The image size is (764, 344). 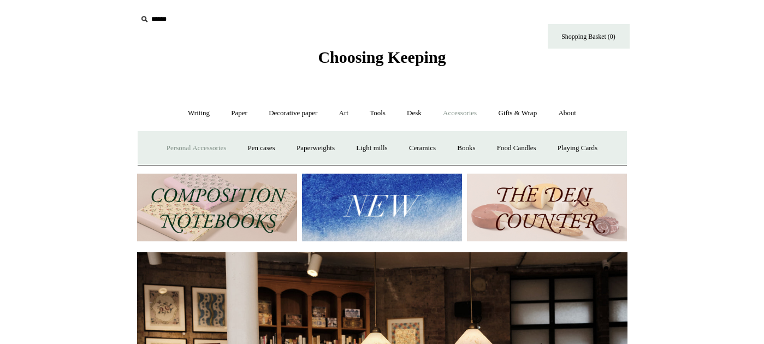 I want to click on a: Choosing Keeping, so click(x=382, y=61).